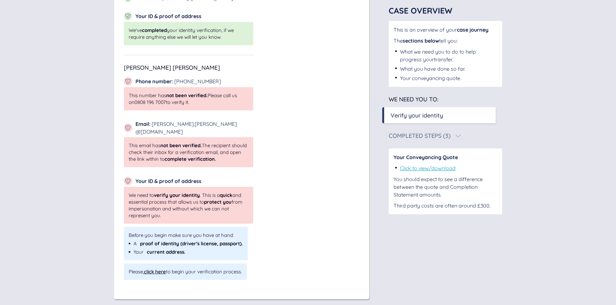 This screenshot has width=616, height=305. Describe the element at coordinates (166, 252) in the screenshot. I see `span: current address.` at that location.